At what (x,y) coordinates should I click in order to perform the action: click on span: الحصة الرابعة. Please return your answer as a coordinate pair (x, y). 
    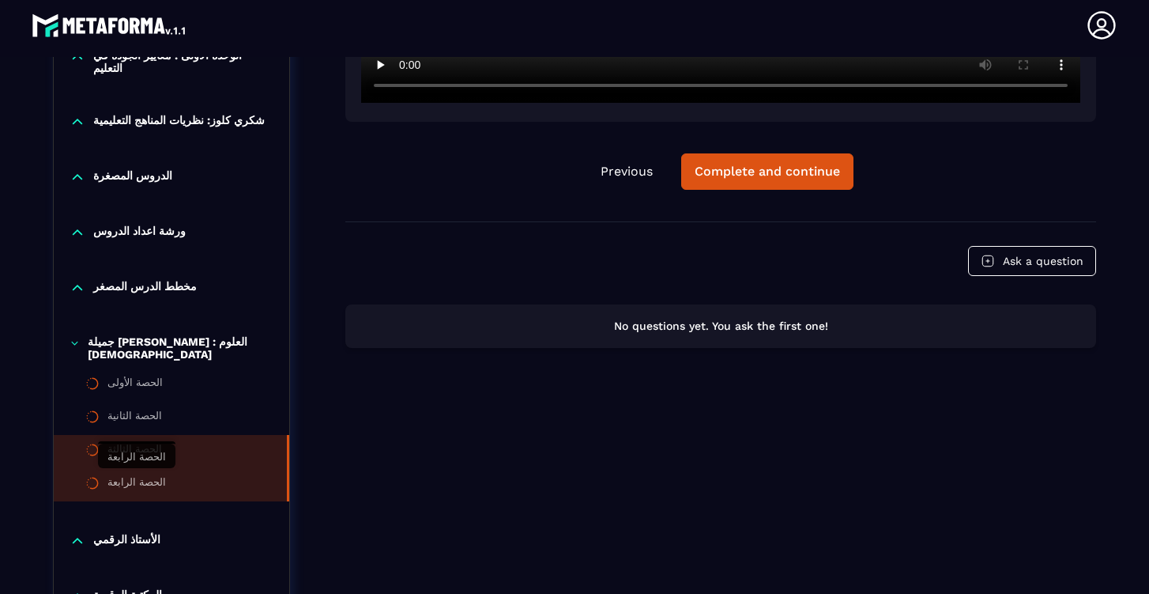
    Looking at the image, I should click on (137, 456).